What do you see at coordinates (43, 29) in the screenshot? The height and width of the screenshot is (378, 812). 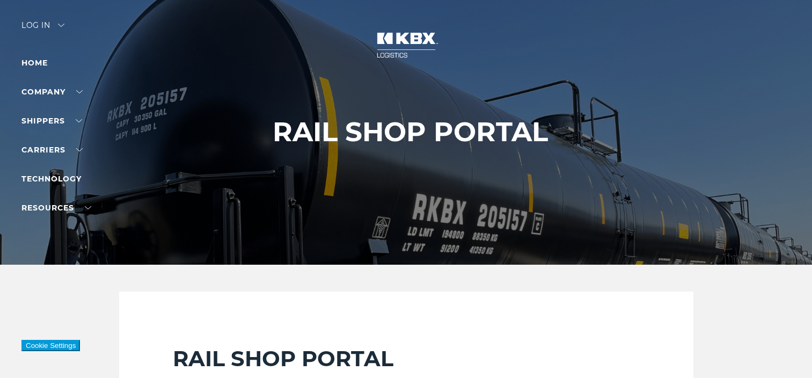 I see `div: Log in` at bounding box center [43, 29].